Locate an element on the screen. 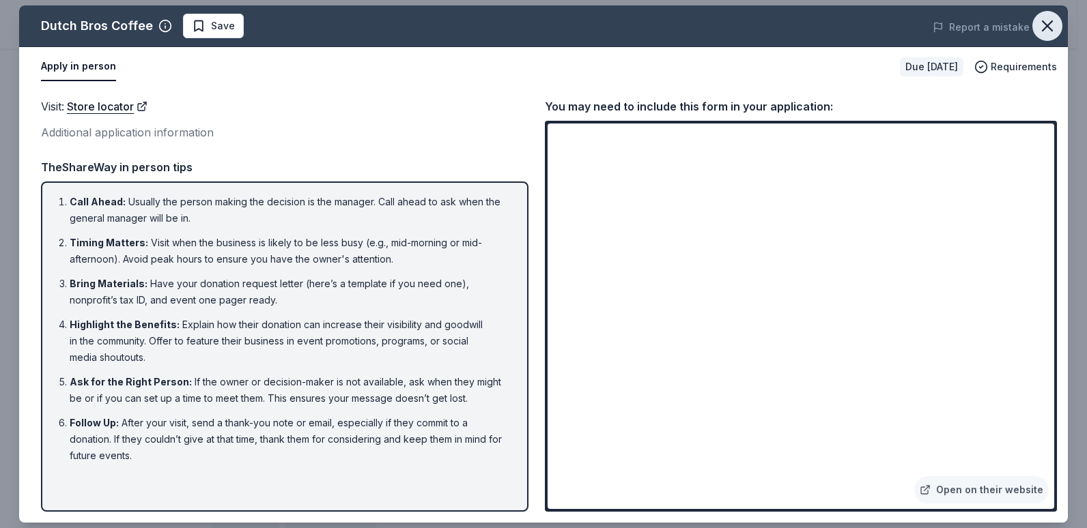 The width and height of the screenshot is (1087, 528). div: Visit : is located at coordinates (285, 107).